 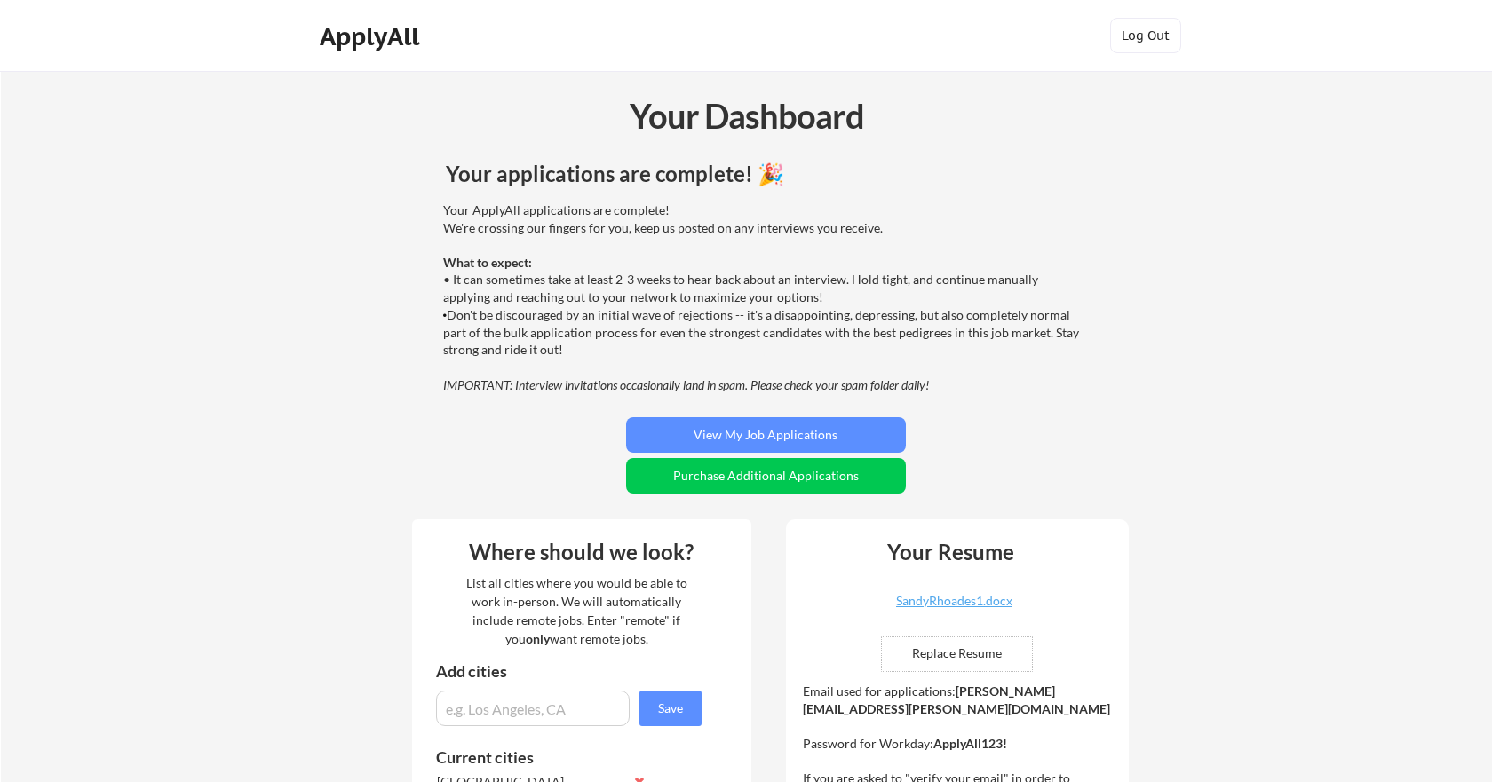 I want to click on button: View My Job Applications, so click(x=766, y=435).